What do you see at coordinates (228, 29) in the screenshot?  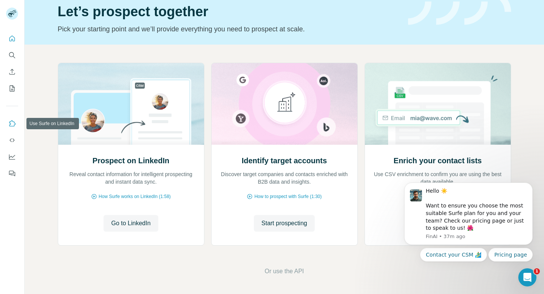 I see `p: Pick your starting point and we’ll provide everything you need to prospect at scale.` at bounding box center [228, 29].